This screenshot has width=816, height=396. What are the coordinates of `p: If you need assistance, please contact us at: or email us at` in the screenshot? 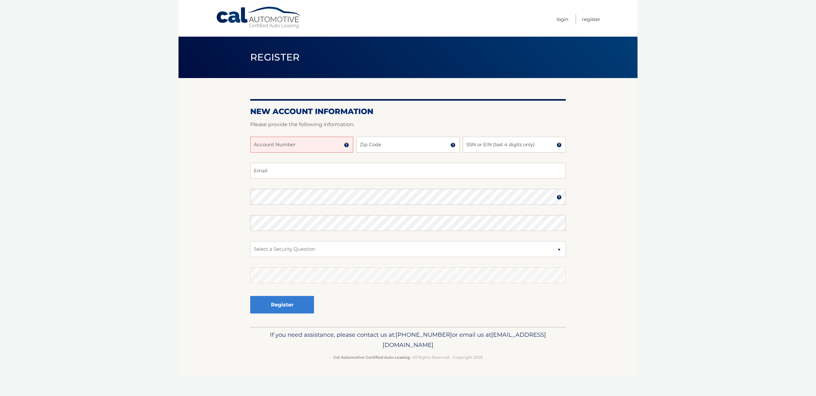 It's located at (408, 340).